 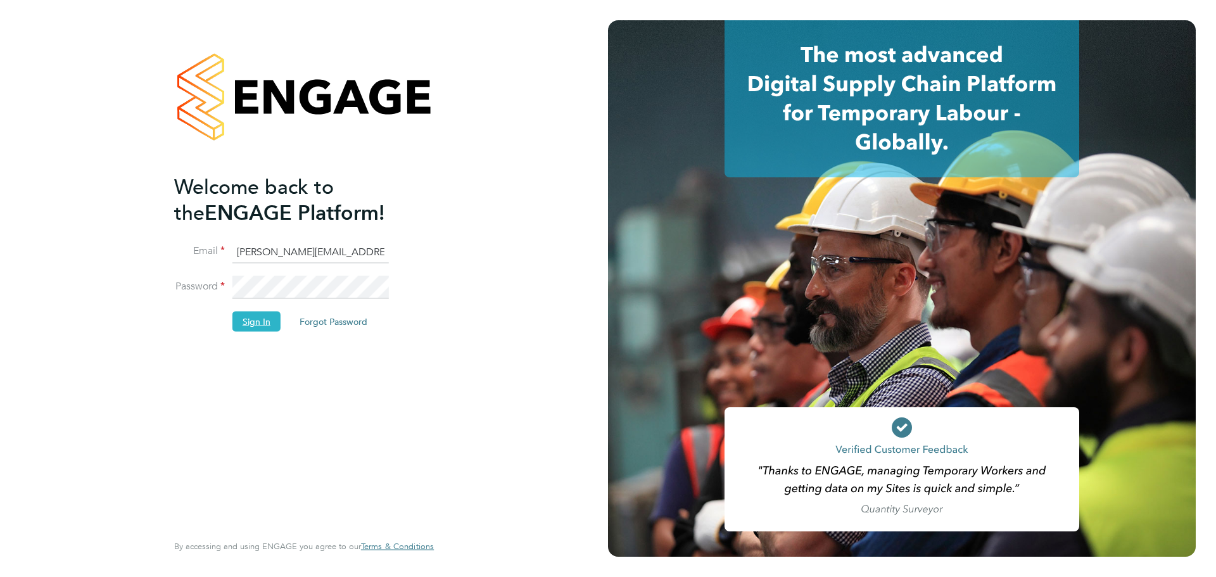 What do you see at coordinates (298, 199) in the screenshot?
I see `h2: ENGAGE Platform!` at bounding box center [298, 199].